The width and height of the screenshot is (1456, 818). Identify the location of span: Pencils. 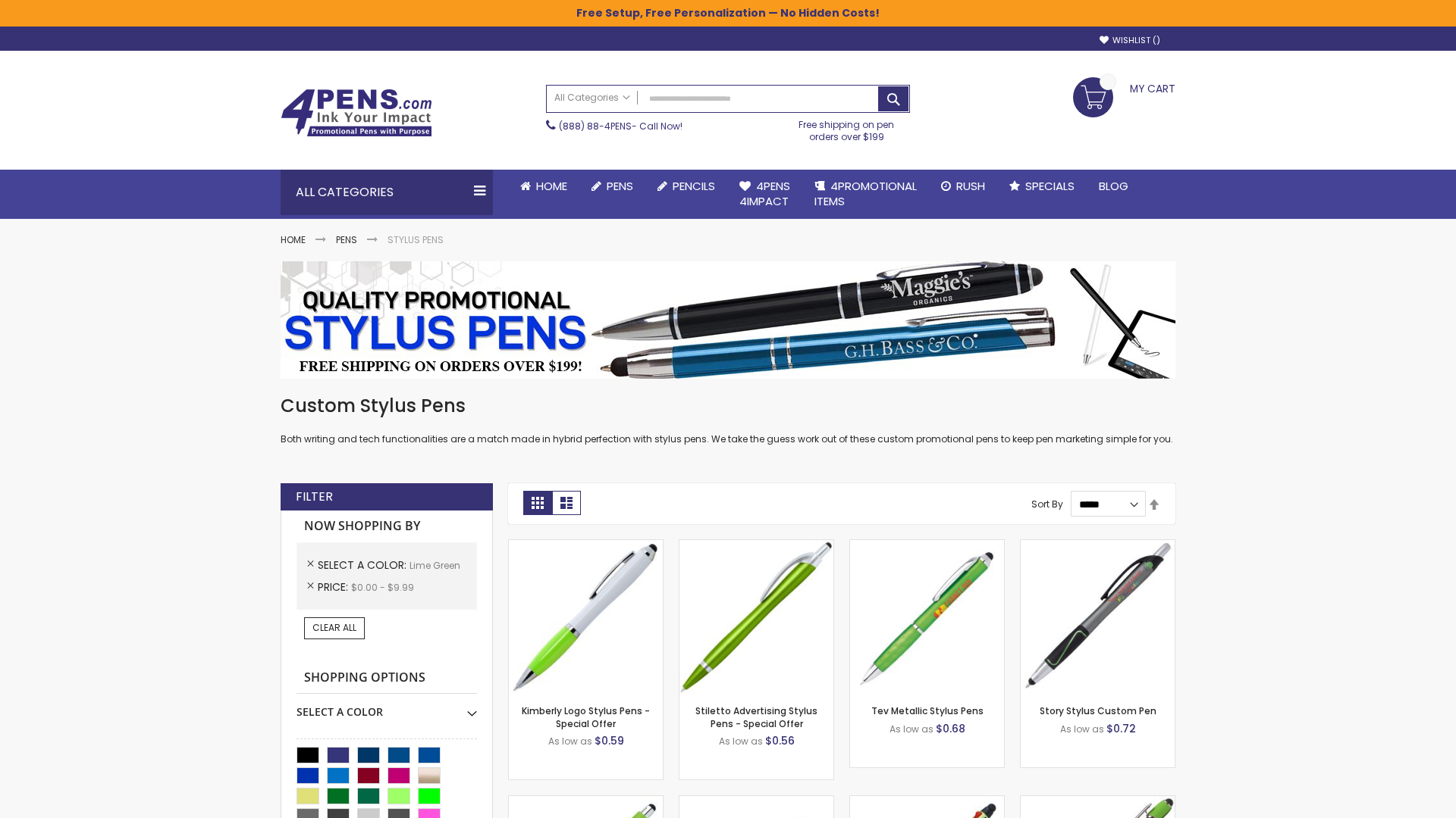
(694, 186).